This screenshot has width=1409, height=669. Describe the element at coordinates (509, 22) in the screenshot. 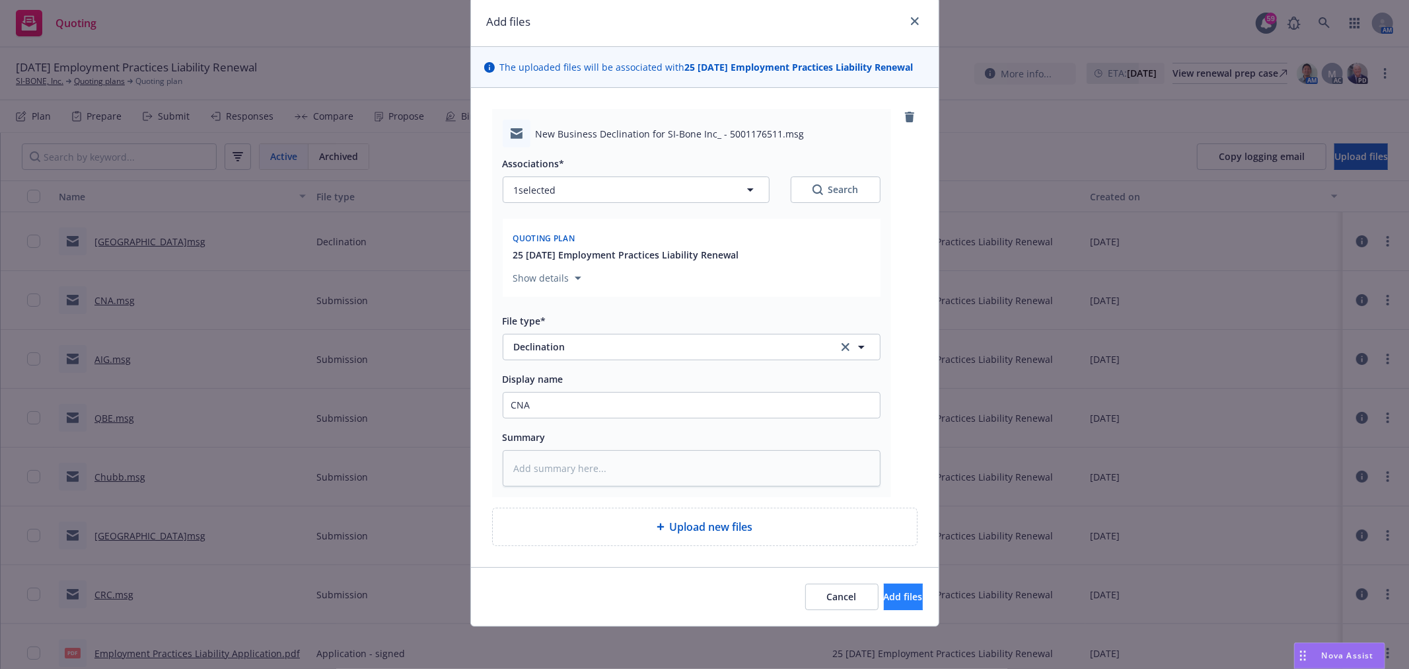

I see `h1: Add files` at that location.